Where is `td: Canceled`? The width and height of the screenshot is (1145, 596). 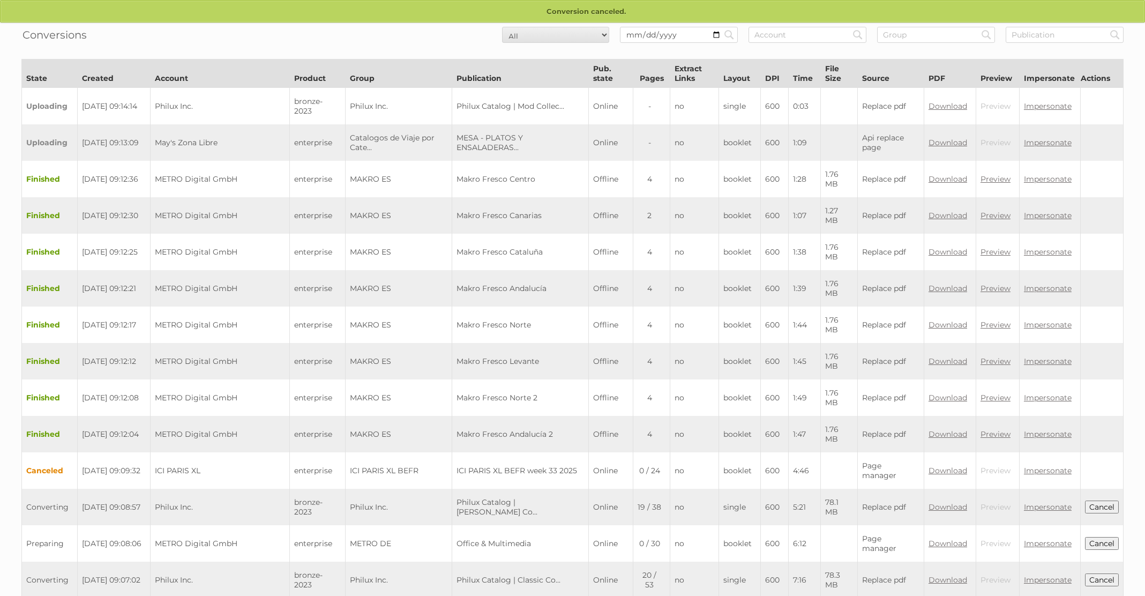 td: Canceled is located at coordinates (50, 470).